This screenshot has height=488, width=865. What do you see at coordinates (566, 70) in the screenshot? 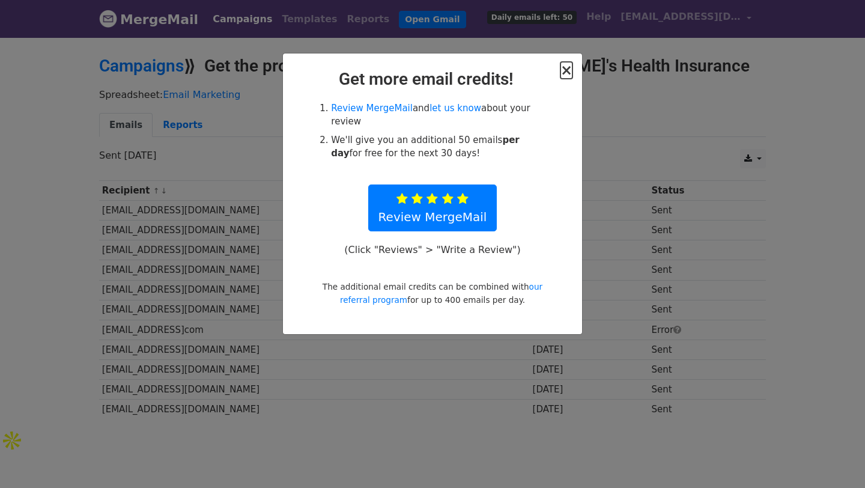
I see `button: Close` at bounding box center [566, 70].